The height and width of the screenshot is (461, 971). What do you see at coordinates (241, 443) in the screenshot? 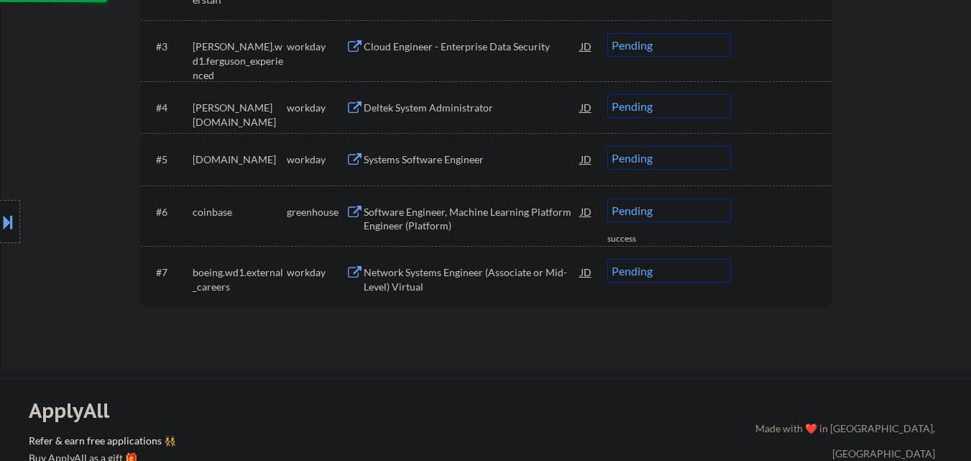
I see `a: Refer & earn free applications 👯‍♀️` at bounding box center [241, 443].